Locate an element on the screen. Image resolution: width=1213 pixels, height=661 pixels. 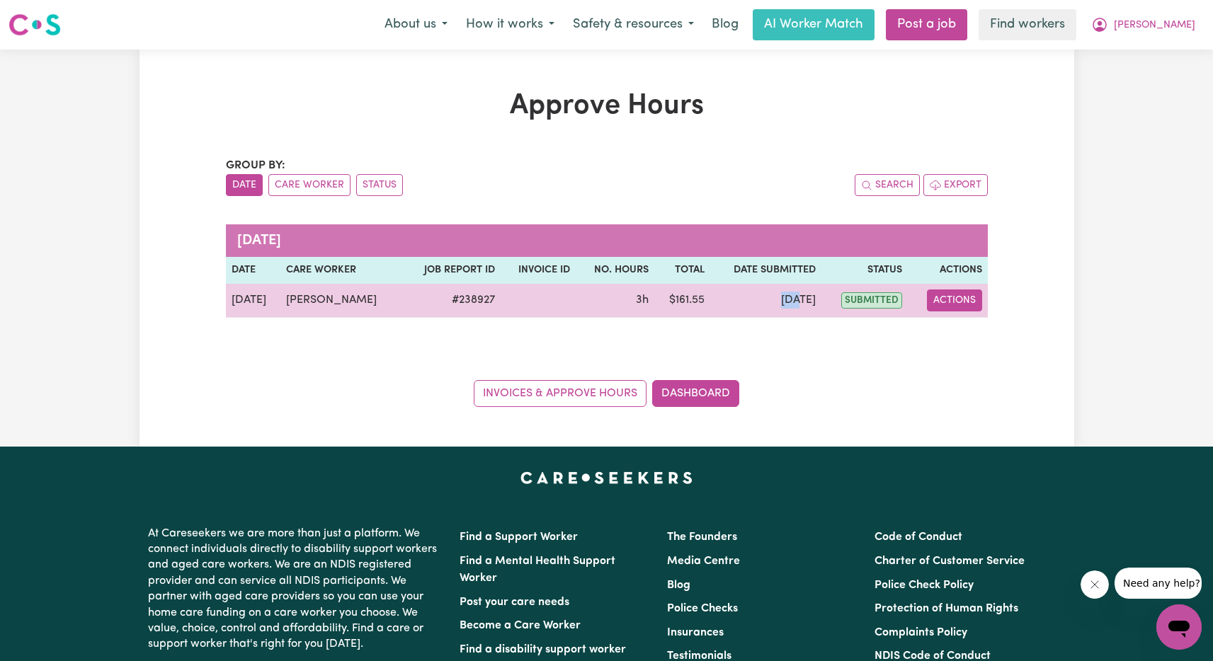
button: sort invoices by care worker is located at coordinates (309, 185).